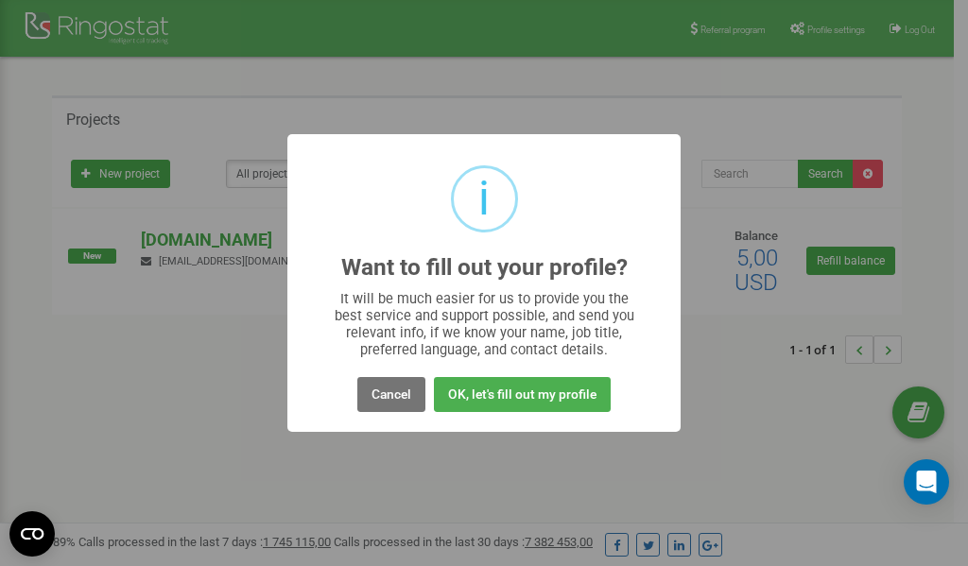 This screenshot has width=968, height=566. I want to click on button: Open CMP widget, so click(32, 534).